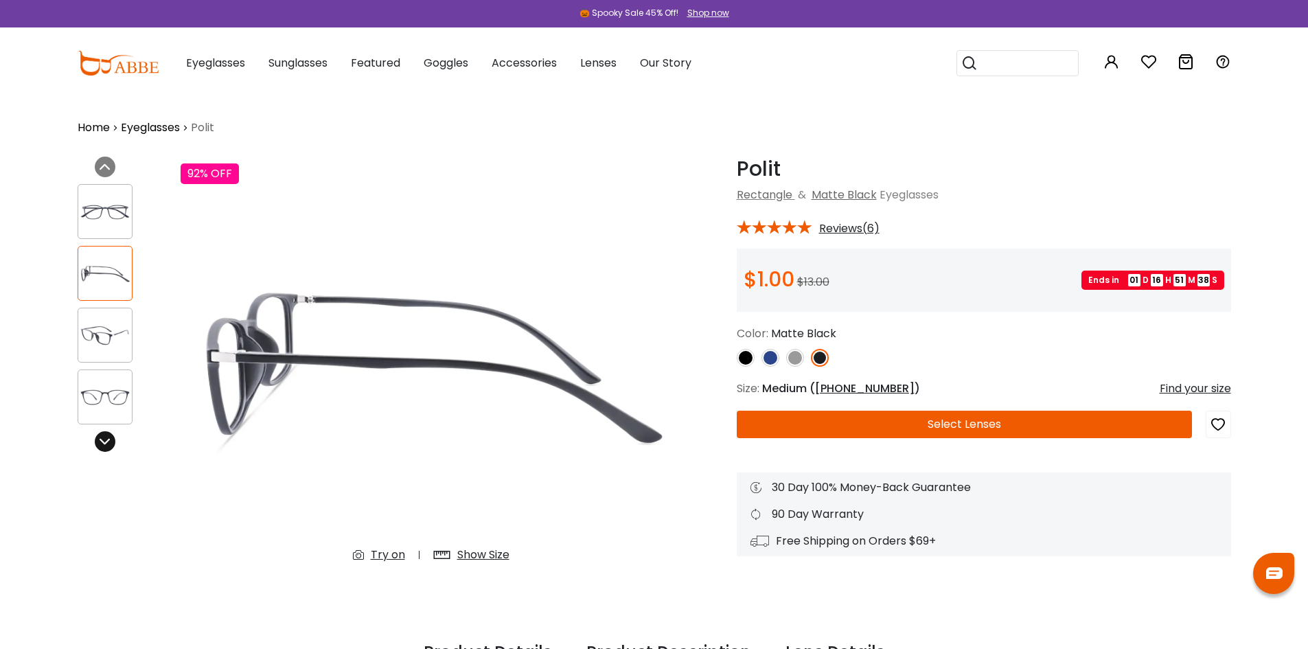  What do you see at coordinates (984, 514) in the screenshot?
I see `div: 90 Day Warranty` at bounding box center [984, 514].